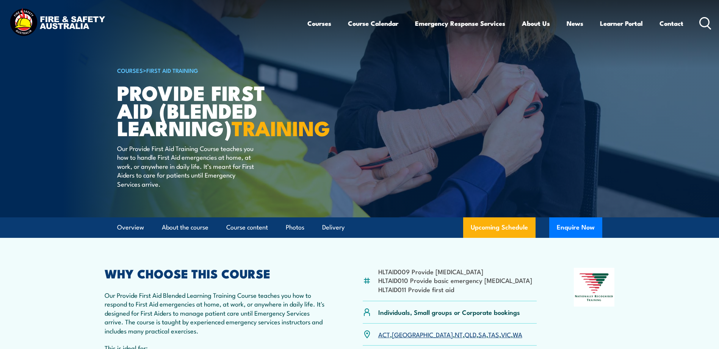  What do you see at coordinates (211, 110) in the screenshot?
I see `h1: Provide First Aid (Blended Learning)` at bounding box center [211, 110].